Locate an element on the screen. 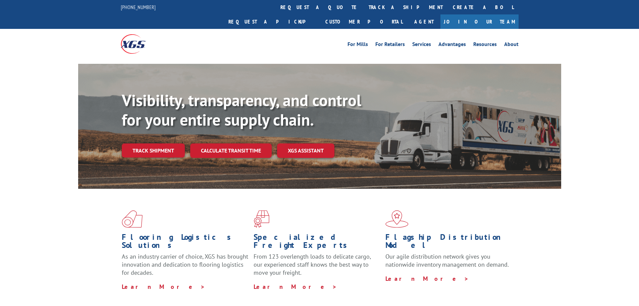  a: Resources is located at coordinates (485, 45).